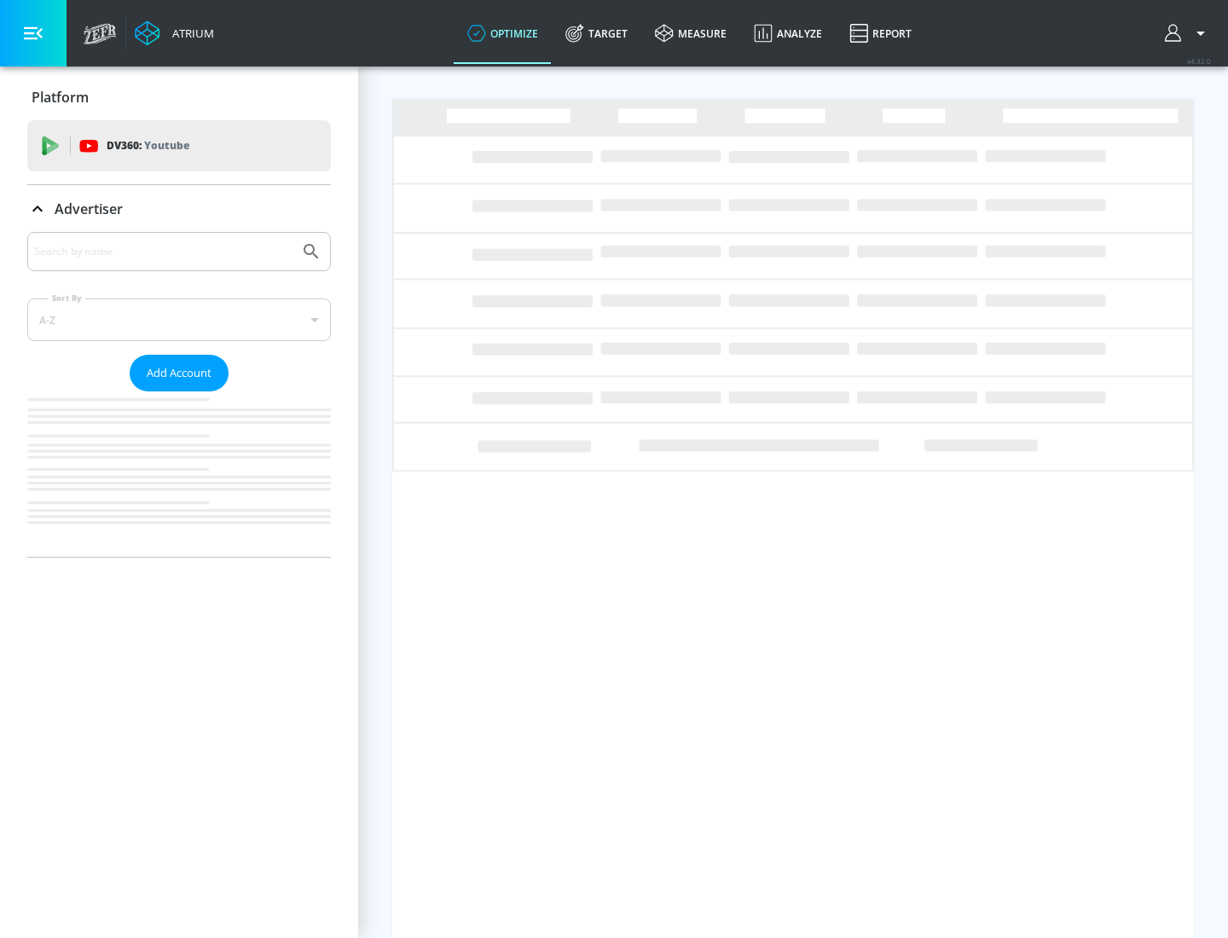 The image size is (1228, 938). Describe the element at coordinates (880, 33) in the screenshot. I see `a: Report` at that location.